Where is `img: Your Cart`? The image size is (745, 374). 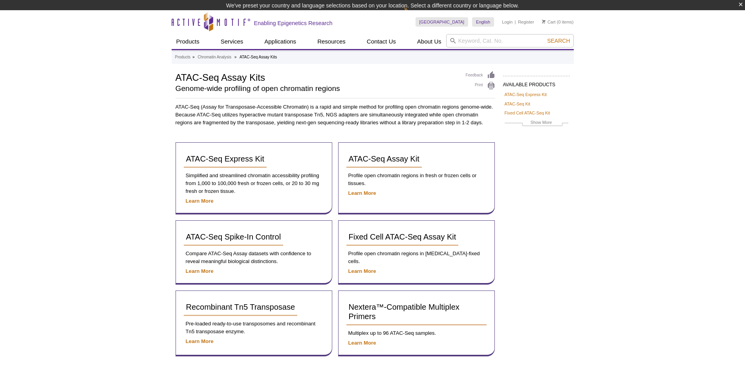
img: Your Cart is located at coordinates (543, 22).